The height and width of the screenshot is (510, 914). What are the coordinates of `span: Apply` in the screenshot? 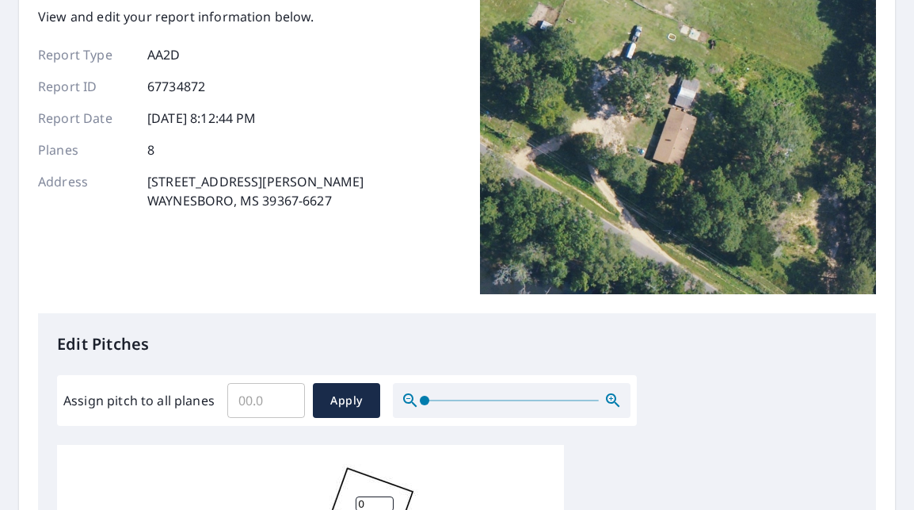 It's located at (346, 400).